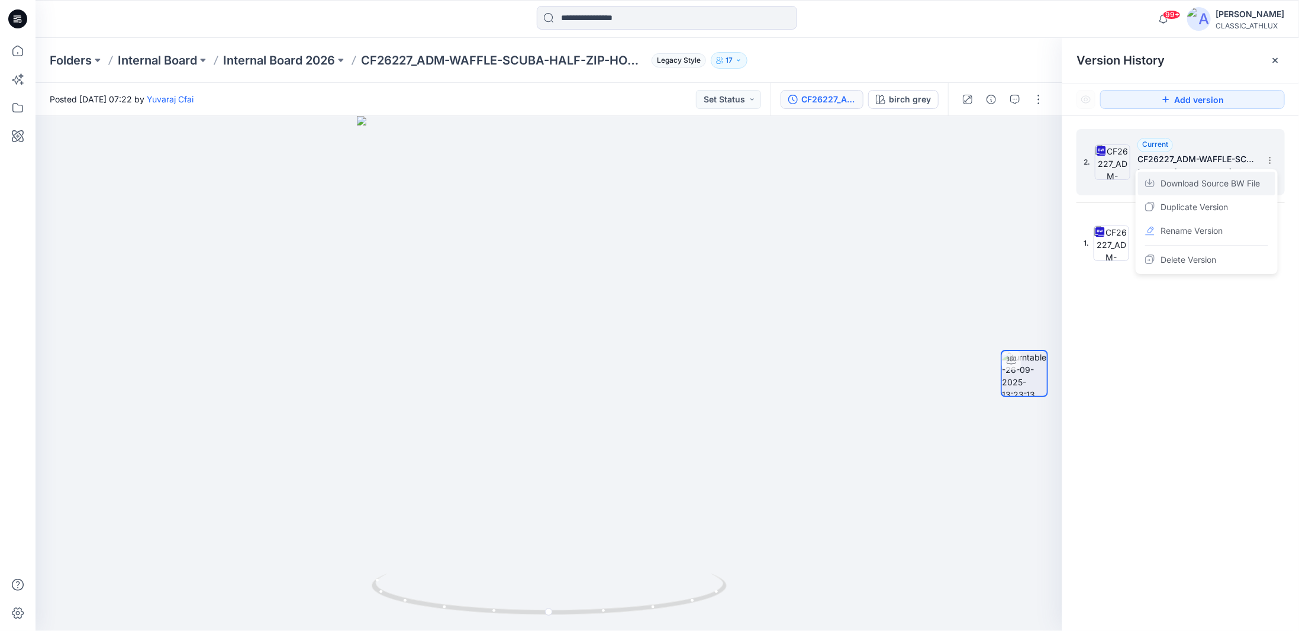  What do you see at coordinates (1121, 60) in the screenshot?
I see `span: Version History` at bounding box center [1121, 60].